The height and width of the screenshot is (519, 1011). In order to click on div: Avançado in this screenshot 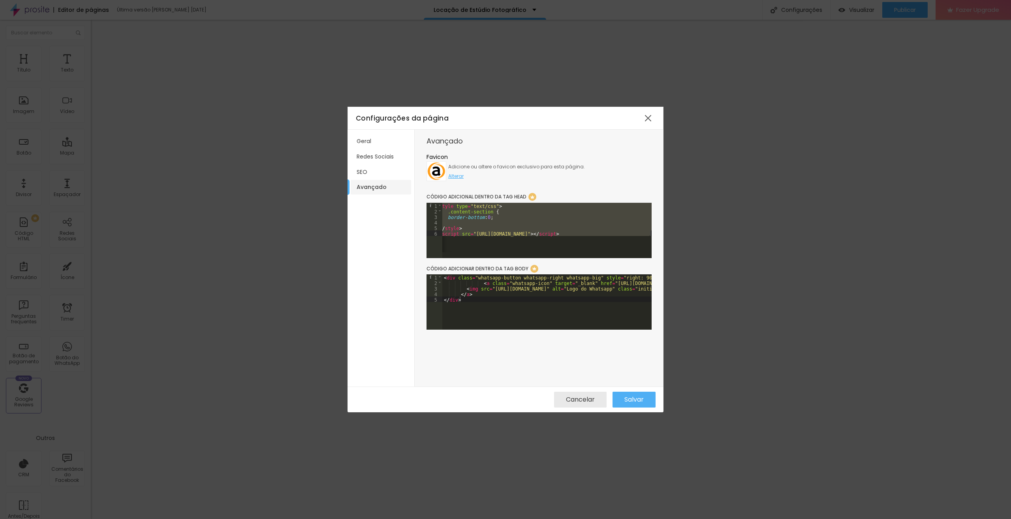, I will do `click(539, 141)`.